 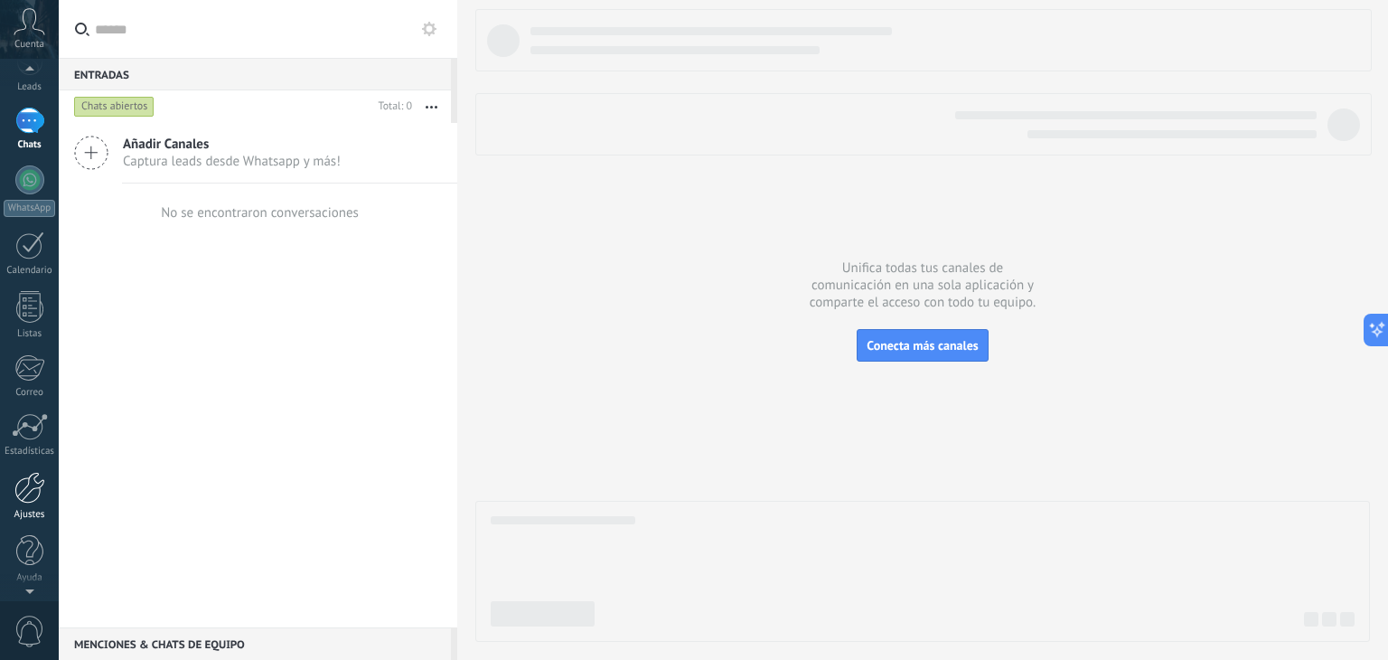 I want to click on span: Añadir Canales, so click(x=231, y=144).